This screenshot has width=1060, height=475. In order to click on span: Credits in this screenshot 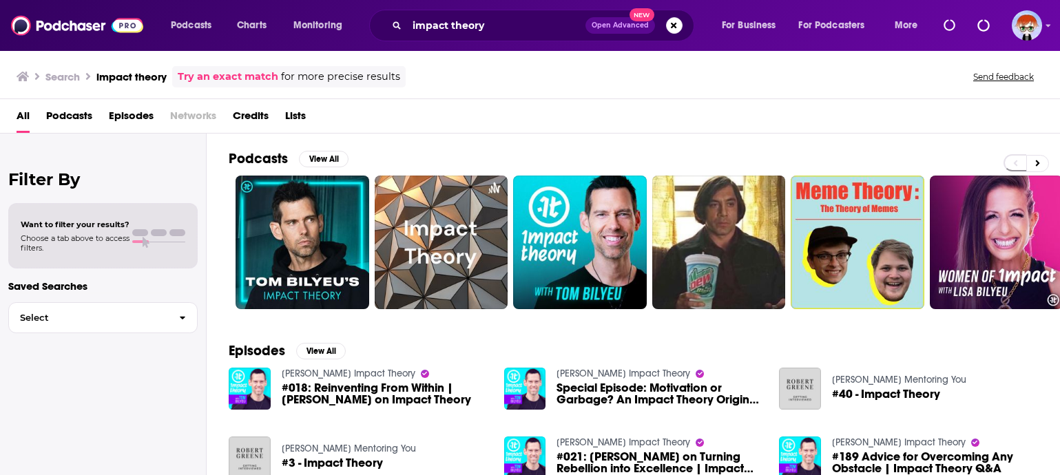, I will do `click(251, 118)`.